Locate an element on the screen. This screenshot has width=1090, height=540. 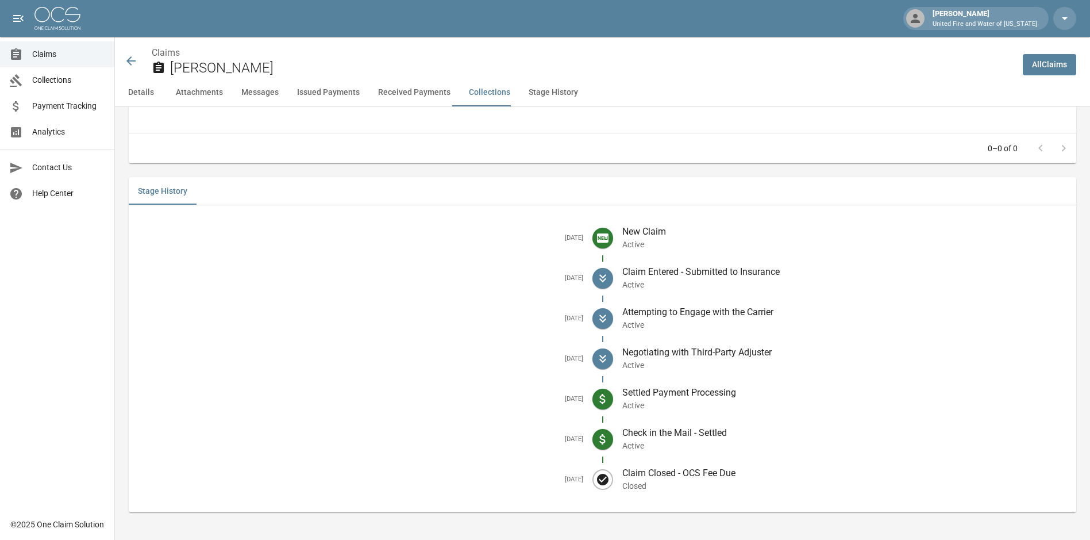
button: open drawer is located at coordinates (18, 18).